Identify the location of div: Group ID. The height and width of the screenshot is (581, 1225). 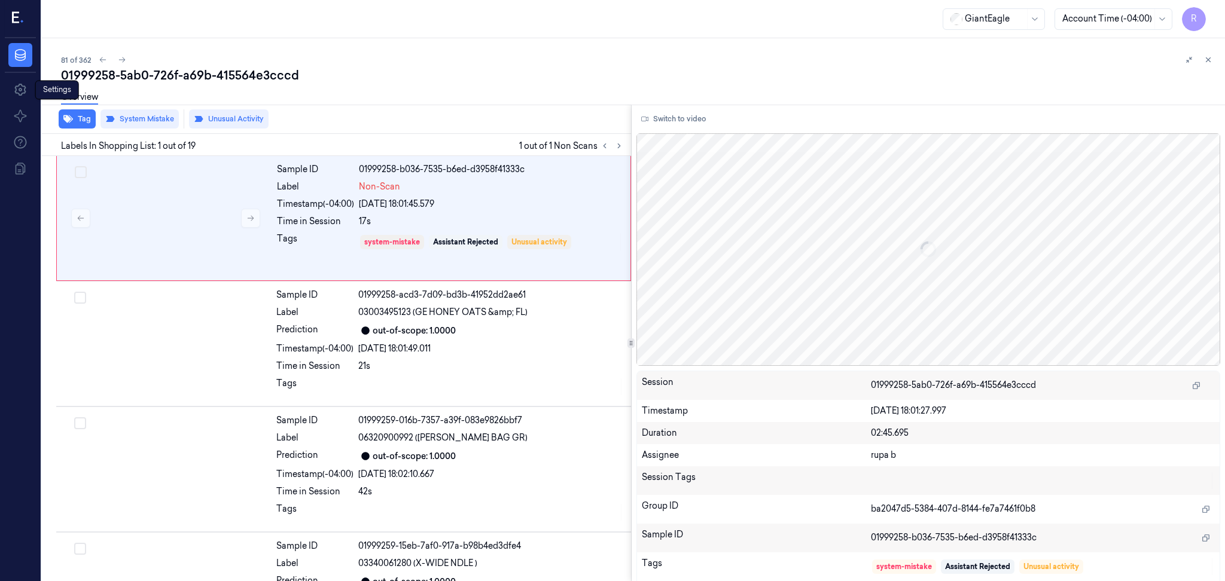
(756, 509).